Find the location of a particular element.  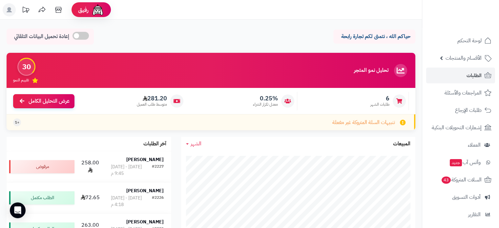

span: الطلبات is located at coordinates (474, 75).